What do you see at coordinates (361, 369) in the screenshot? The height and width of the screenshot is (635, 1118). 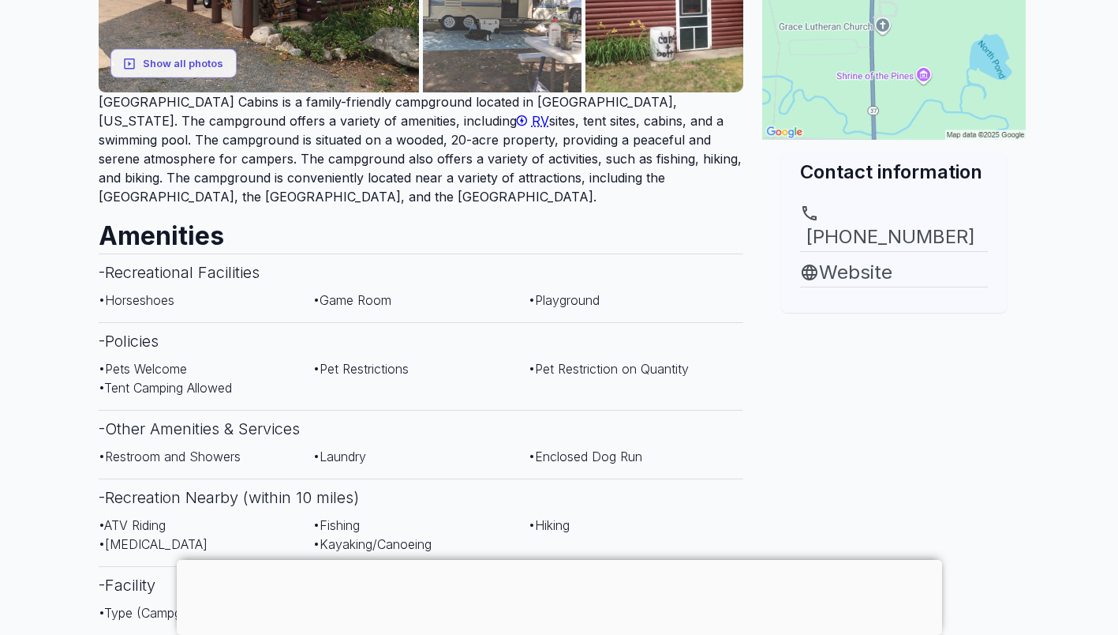 I see `span: • Pet Restrictions` at bounding box center [361, 369].